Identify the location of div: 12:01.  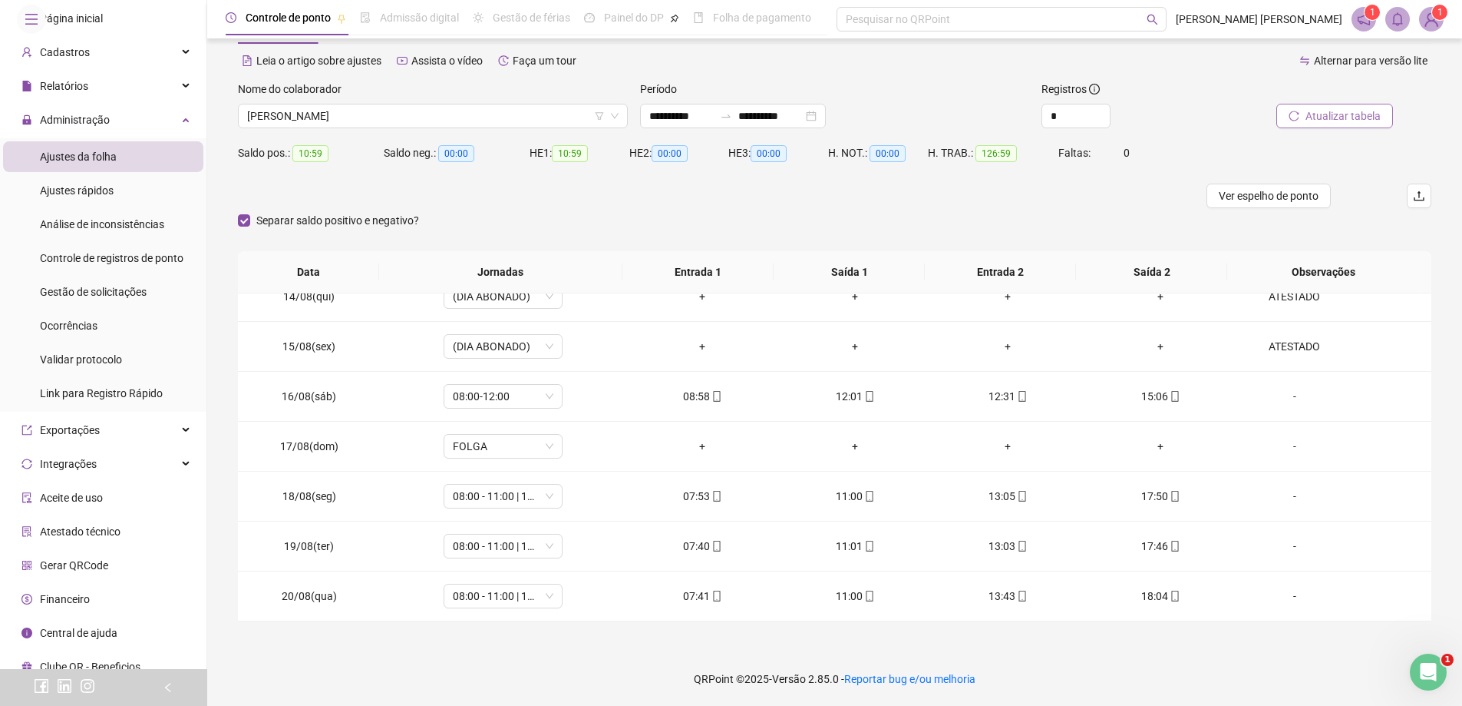
(855, 396).